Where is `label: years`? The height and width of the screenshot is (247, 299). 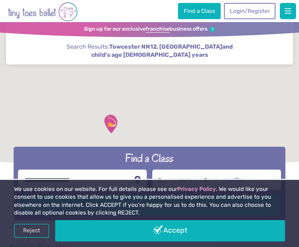 label: years is located at coordinates (185, 180).